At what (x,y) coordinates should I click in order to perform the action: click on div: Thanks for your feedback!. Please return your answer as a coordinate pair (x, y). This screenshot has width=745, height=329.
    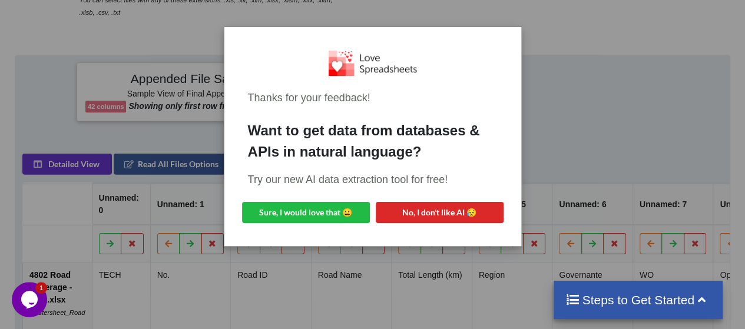
    Looking at the image, I should click on (373, 98).